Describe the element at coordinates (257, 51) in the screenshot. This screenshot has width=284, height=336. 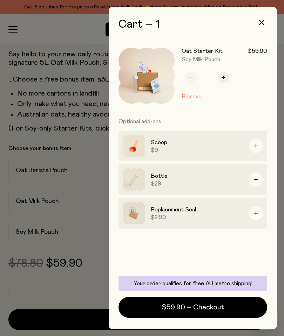
I see `span: $59.90` at that location.